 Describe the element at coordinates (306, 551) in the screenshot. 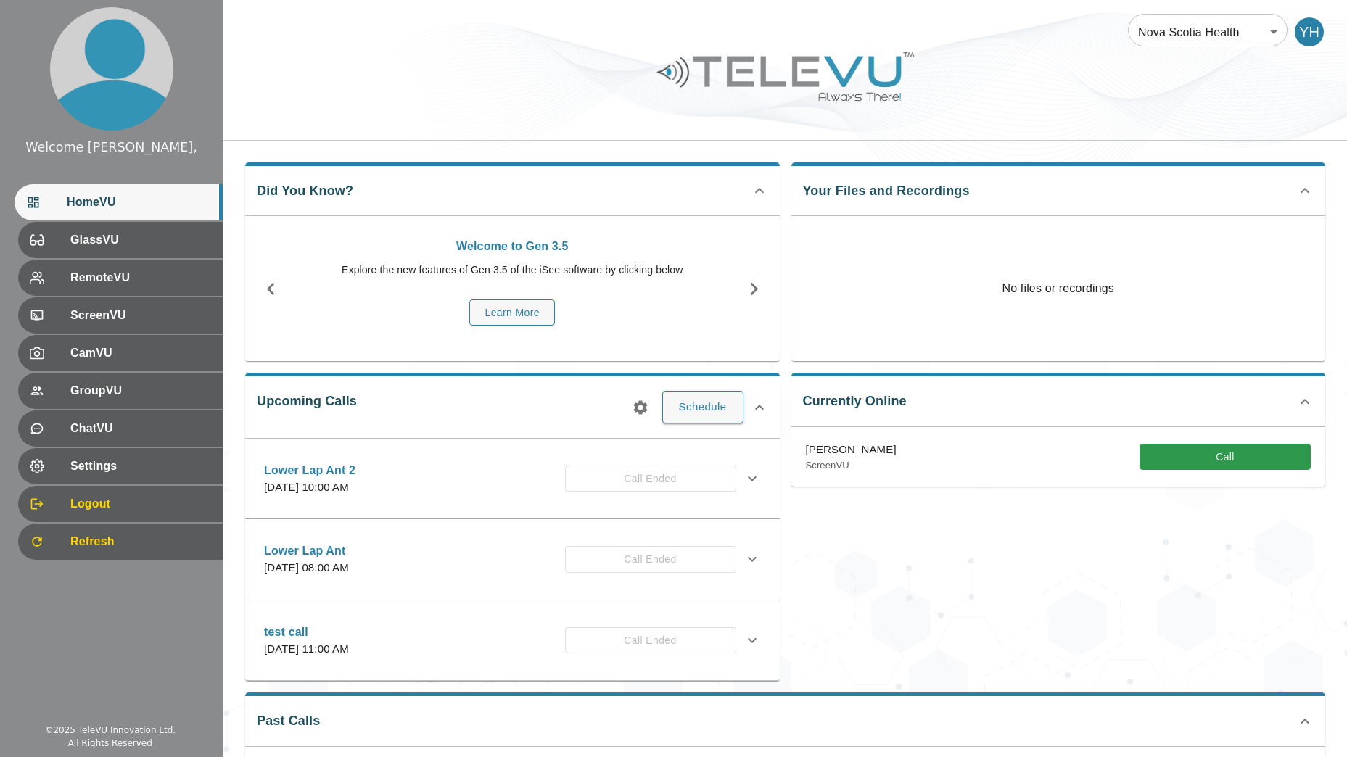

I see `p: Lower Lap Ant` at that location.